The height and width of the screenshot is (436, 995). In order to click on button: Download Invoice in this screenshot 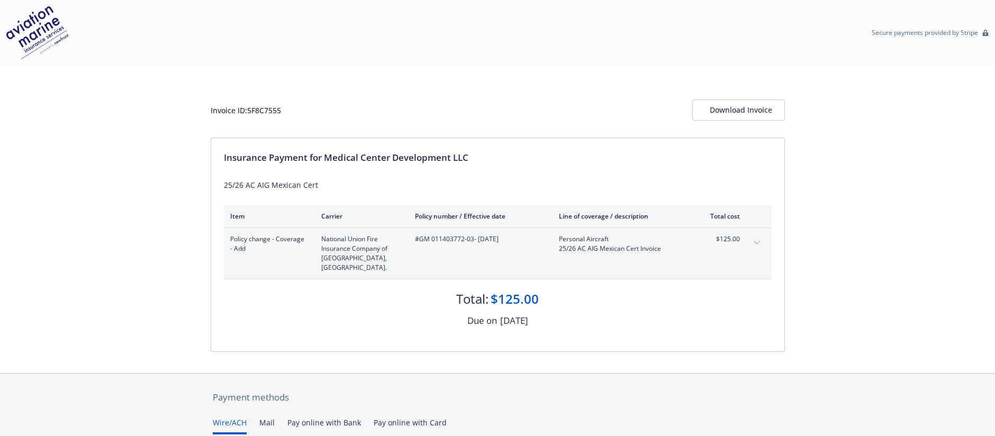, I will do `click(738, 110)`.